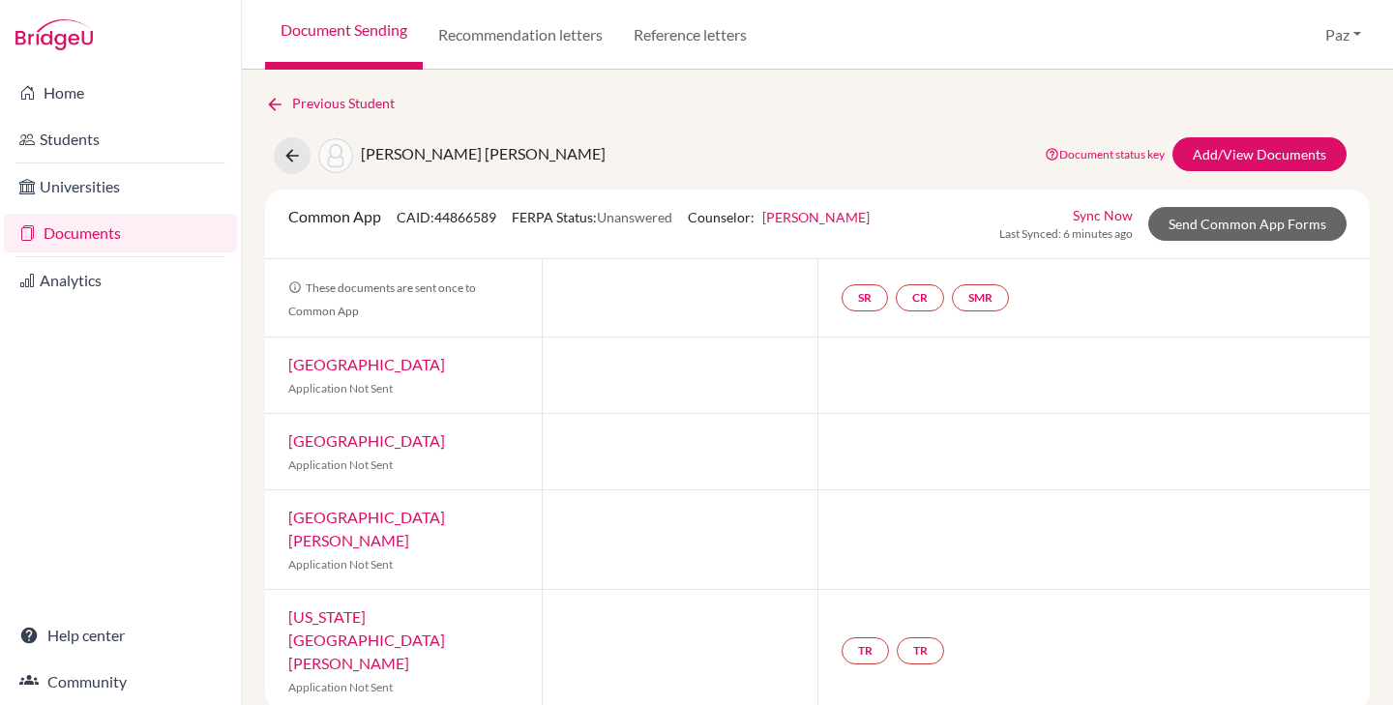 This screenshot has height=705, width=1393. What do you see at coordinates (120, 233) in the screenshot?
I see `a: Documents` at bounding box center [120, 233].